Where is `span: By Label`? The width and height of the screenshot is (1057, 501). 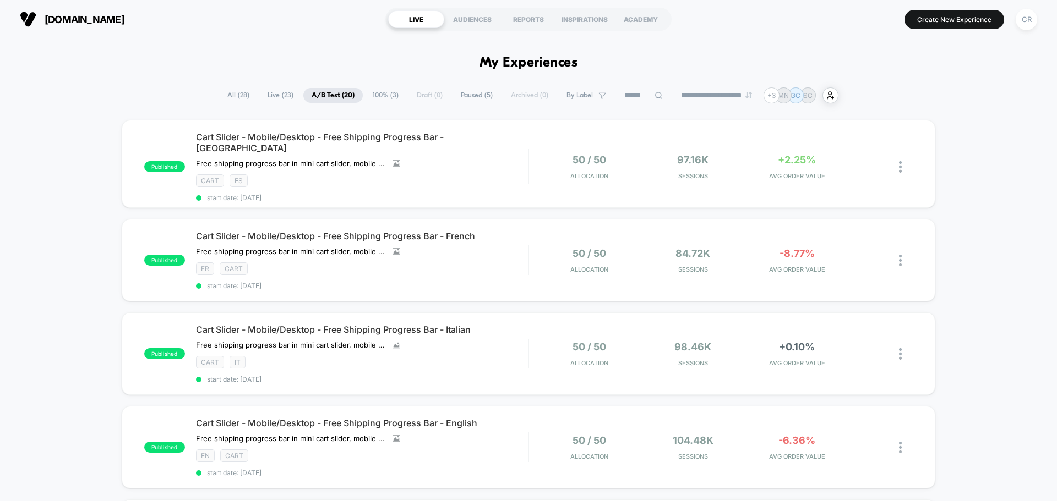 span: By Label is located at coordinates (580, 95).